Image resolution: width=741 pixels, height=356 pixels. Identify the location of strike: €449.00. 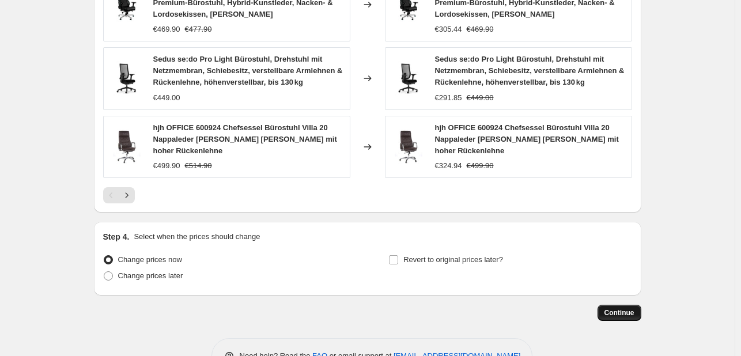
(480, 98).